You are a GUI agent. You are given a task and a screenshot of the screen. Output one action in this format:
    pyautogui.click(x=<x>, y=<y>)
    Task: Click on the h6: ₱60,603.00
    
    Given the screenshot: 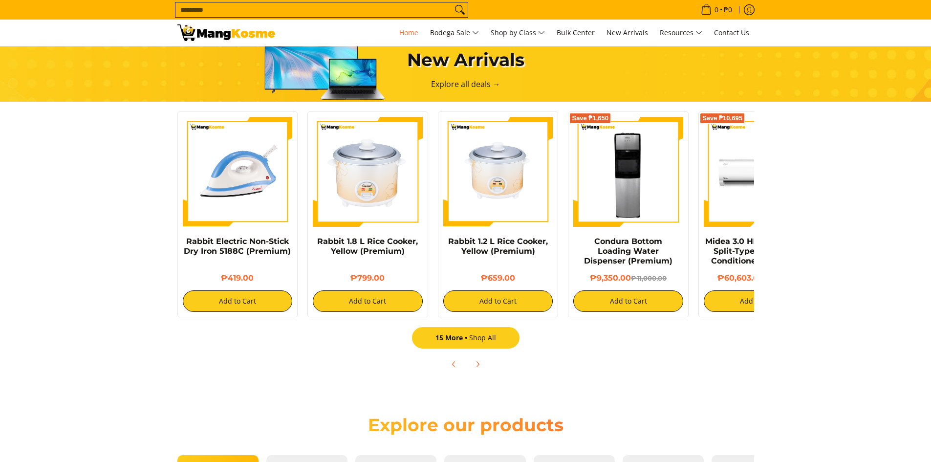 What is the action you would take?
    pyautogui.click(x=759, y=278)
    